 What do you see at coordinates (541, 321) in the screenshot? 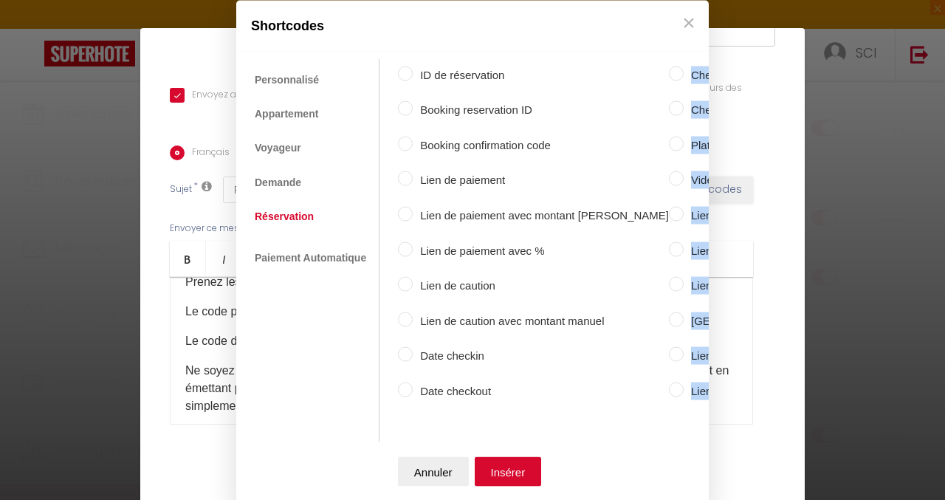
I see `label: Lien de caution avec montant manuel` at bounding box center [541, 321].